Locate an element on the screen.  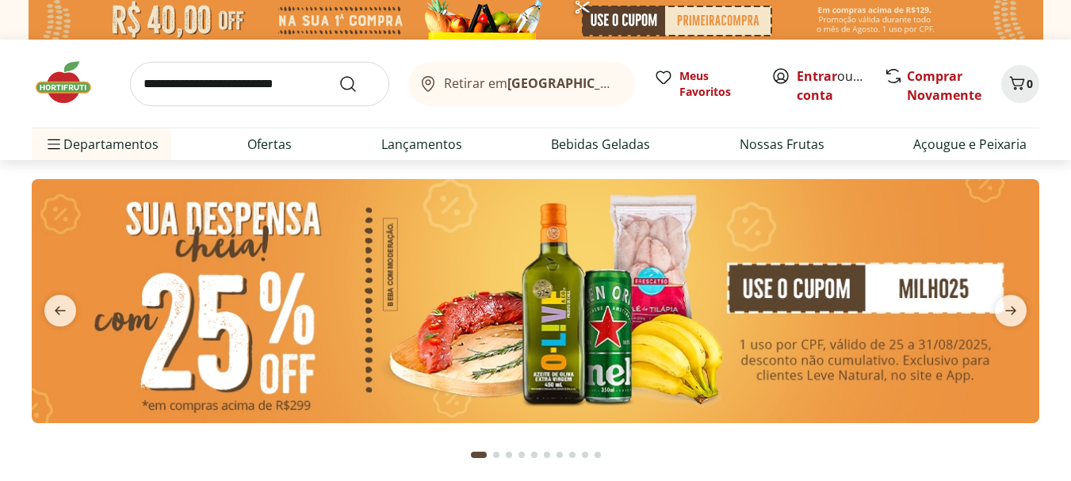
button: Go to page 8 from fs-carousel is located at coordinates (572, 455).